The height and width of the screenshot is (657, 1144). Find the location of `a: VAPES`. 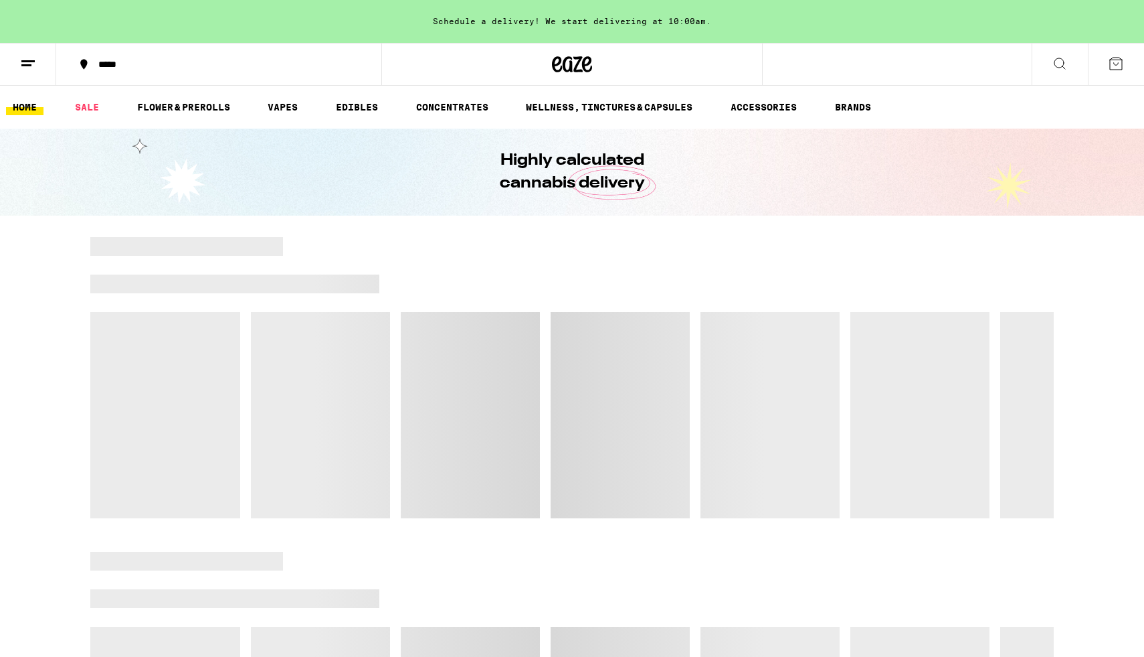

a: VAPES is located at coordinates (282, 107).